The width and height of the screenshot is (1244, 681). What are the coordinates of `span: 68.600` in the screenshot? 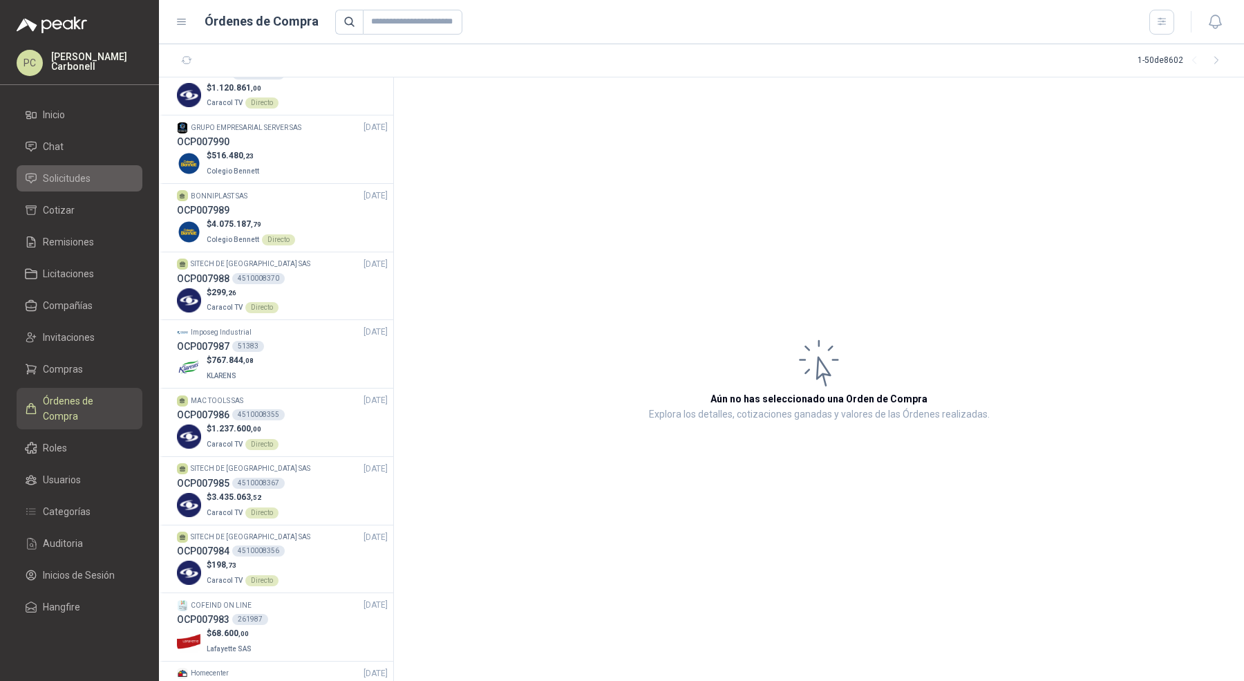 It's located at (230, 633).